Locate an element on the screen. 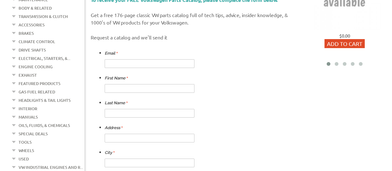 Image resolution: width=392 pixels, height=171 pixels. a: Drive Shafts is located at coordinates (32, 50).